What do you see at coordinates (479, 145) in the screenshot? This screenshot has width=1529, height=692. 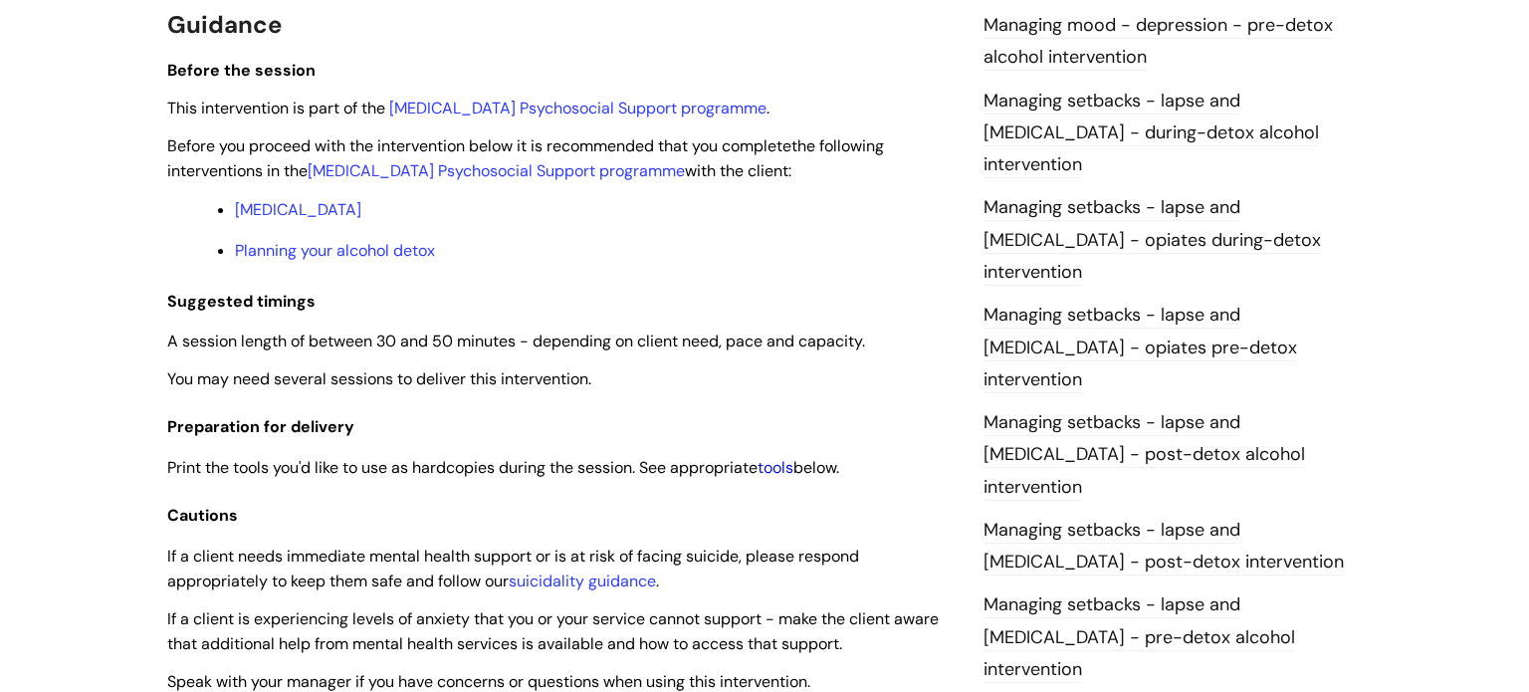 I see `span: Before you proceed with the intervention below it is recommended that you complete` at bounding box center [479, 145].